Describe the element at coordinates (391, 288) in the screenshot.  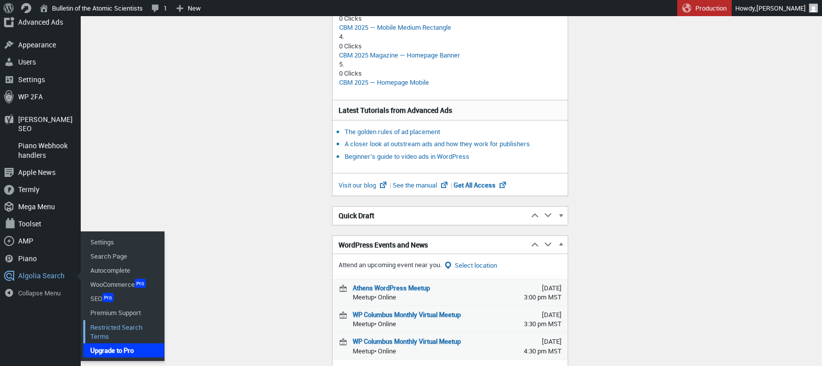
I see `a: Athens WordPress Meetup` at that location.